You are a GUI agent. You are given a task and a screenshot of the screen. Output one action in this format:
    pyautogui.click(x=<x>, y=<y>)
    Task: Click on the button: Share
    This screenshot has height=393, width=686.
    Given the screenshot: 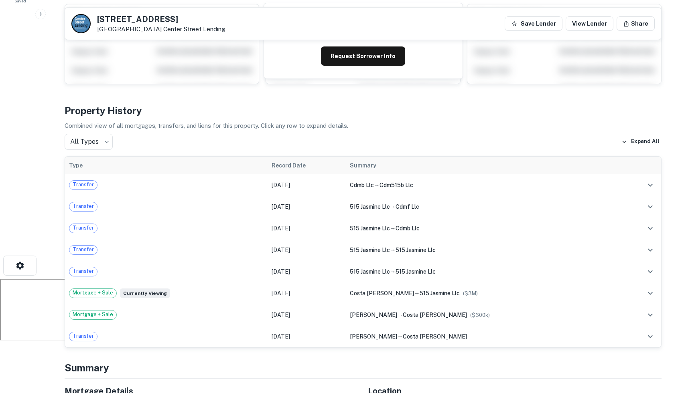 What is the action you would take?
    pyautogui.click(x=635, y=24)
    